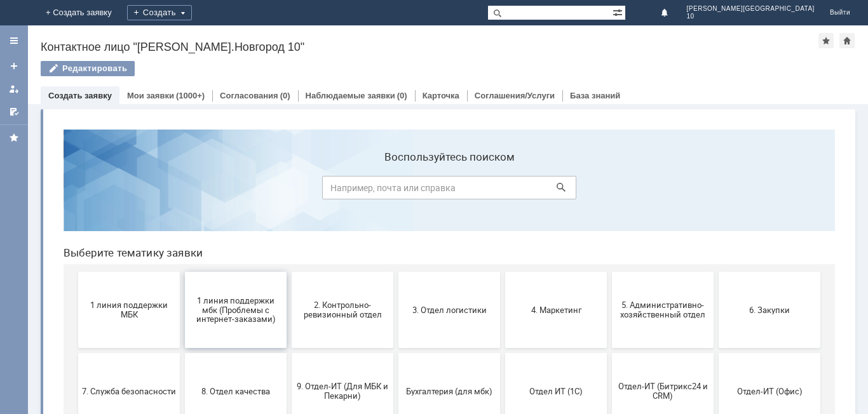 The image size is (868, 414). Describe the element at coordinates (289, 272) in the screenshot. I see `span: 9. Отдел-ИТ (Для МБК и Пекарни)` at that location.